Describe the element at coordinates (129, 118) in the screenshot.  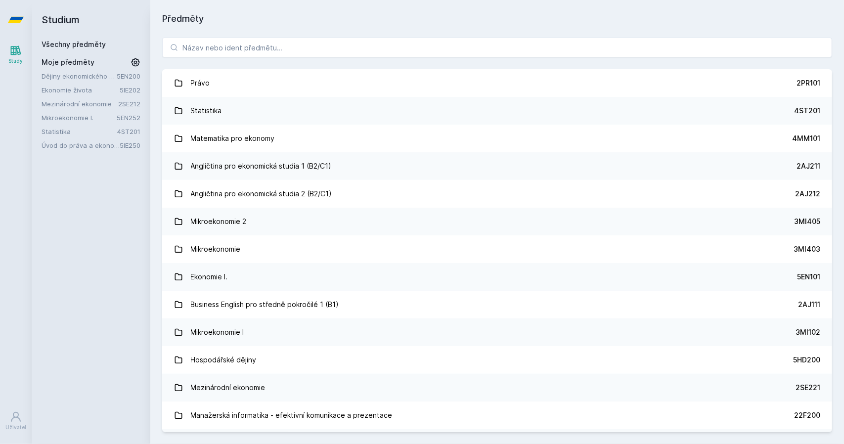
I see `a: 5EN252` at that location.